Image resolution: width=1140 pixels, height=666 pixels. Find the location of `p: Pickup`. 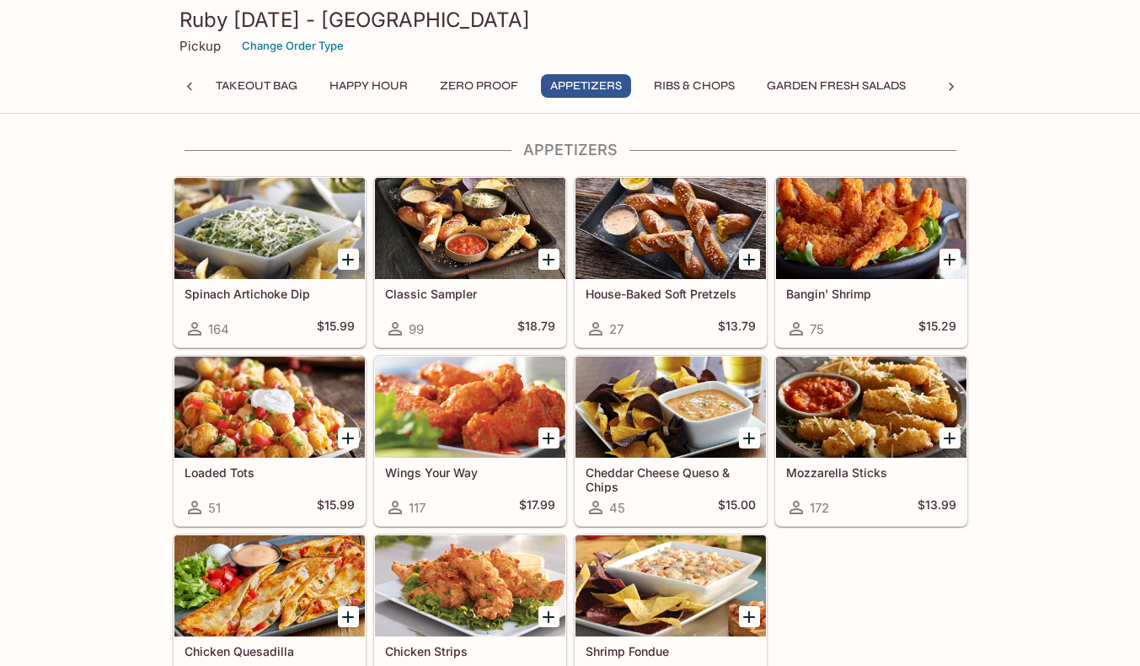

p: Pickup is located at coordinates (200, 45).